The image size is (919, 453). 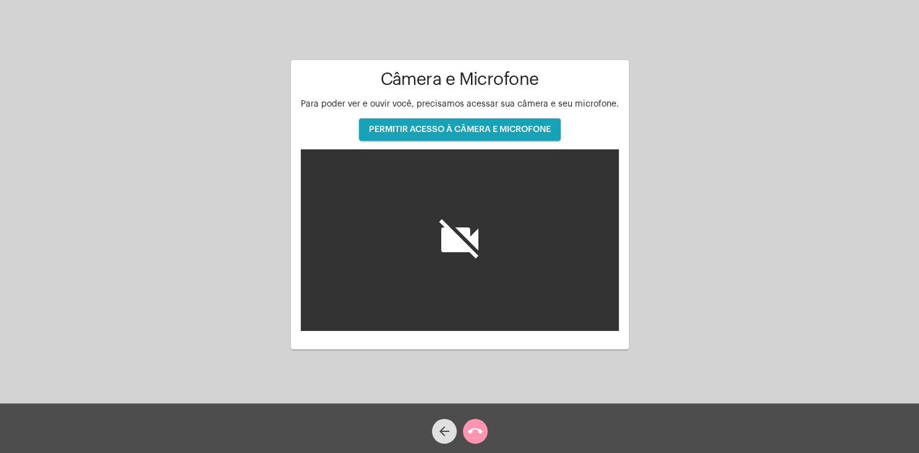 I want to click on i: videocam_off, so click(x=460, y=240).